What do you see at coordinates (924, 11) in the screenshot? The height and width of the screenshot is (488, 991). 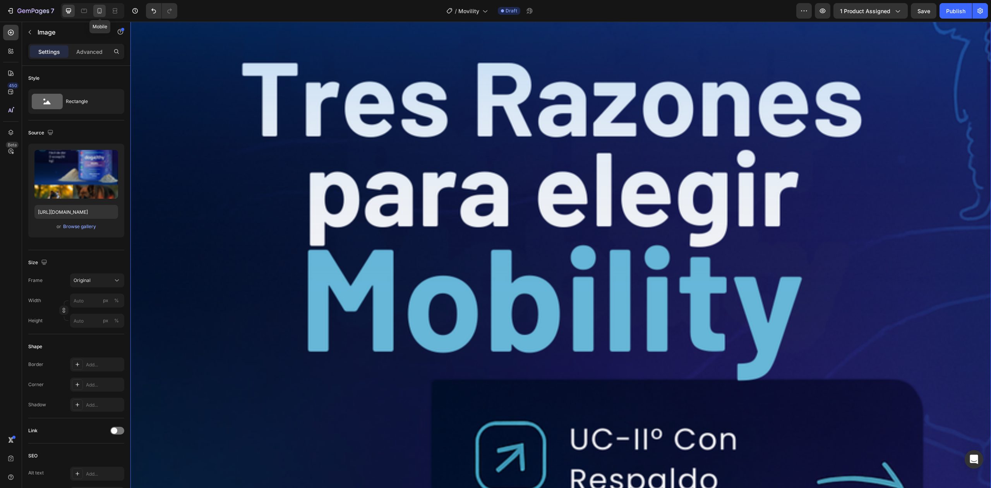 I see `button: Save` at bounding box center [924, 11].